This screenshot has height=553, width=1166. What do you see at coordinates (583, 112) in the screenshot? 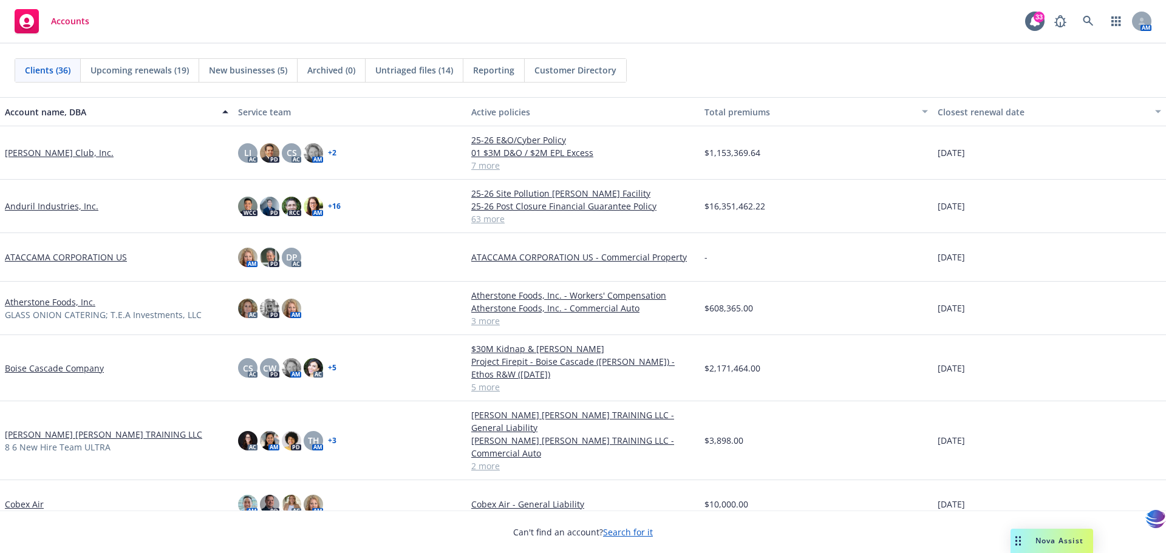
I see `div: Active policies` at bounding box center [583, 112].